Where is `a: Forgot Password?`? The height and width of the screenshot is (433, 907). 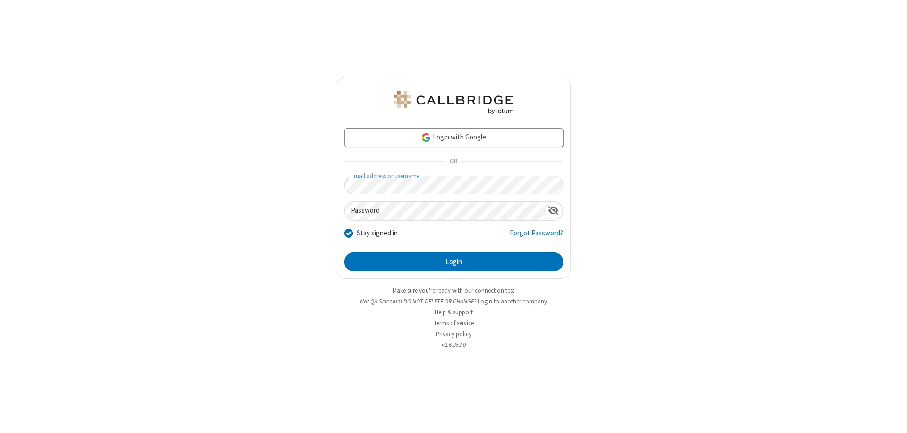
a: Forgot Password? is located at coordinates (536, 237).